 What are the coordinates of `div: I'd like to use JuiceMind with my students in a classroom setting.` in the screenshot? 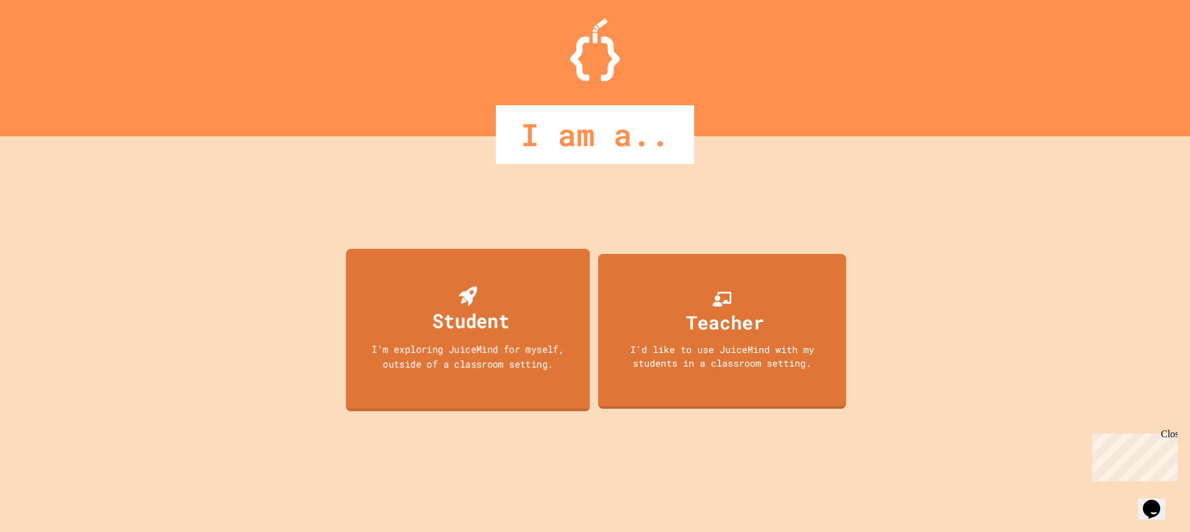 It's located at (722, 356).